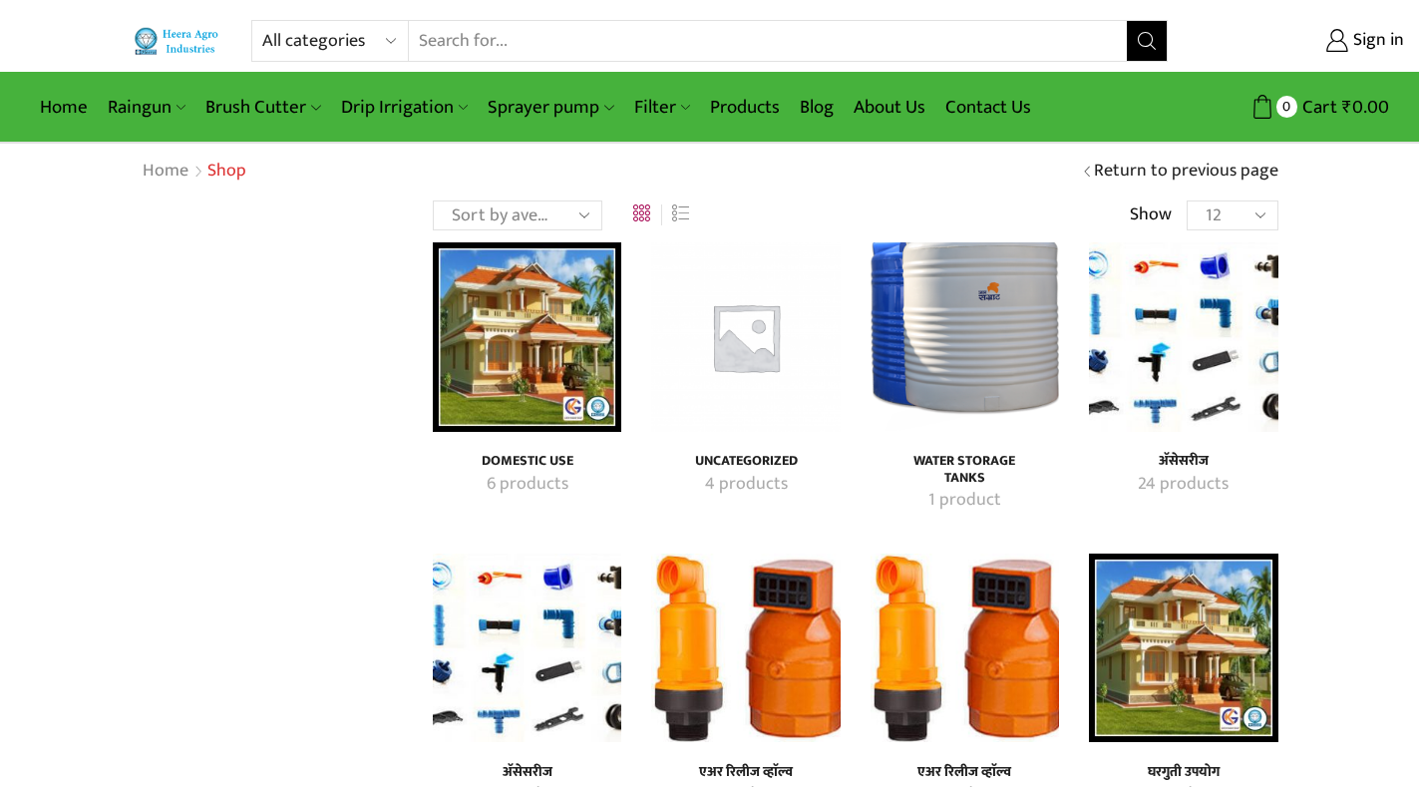 This screenshot has width=1419, height=787. Describe the element at coordinates (816, 107) in the screenshot. I see `a: Blog` at that location.